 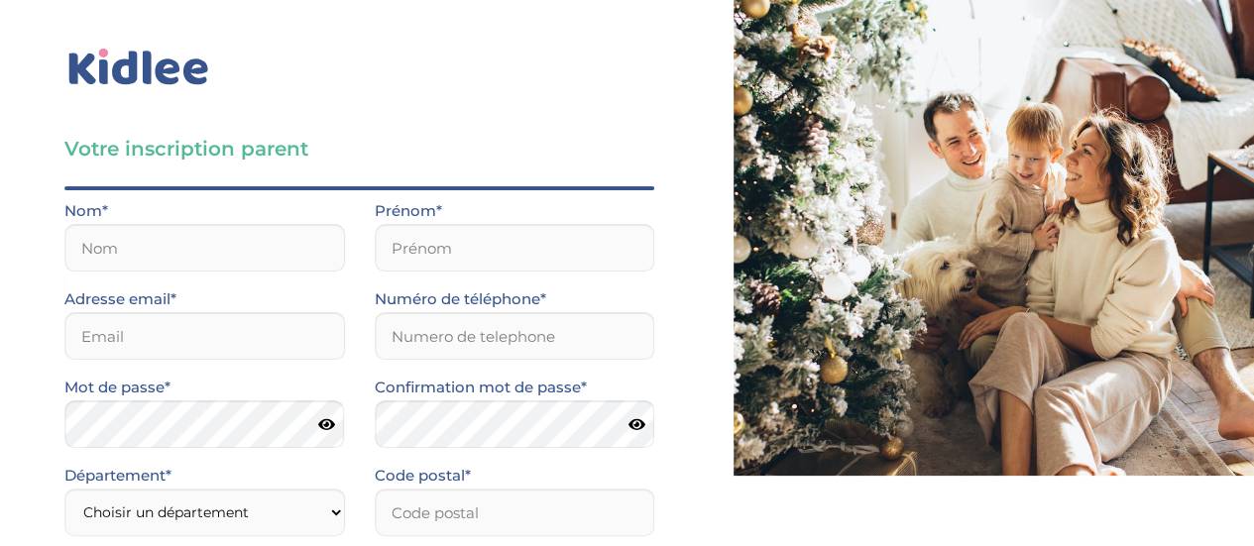 What do you see at coordinates (422, 476) in the screenshot?
I see `label: Code postal*` at bounding box center [422, 476].